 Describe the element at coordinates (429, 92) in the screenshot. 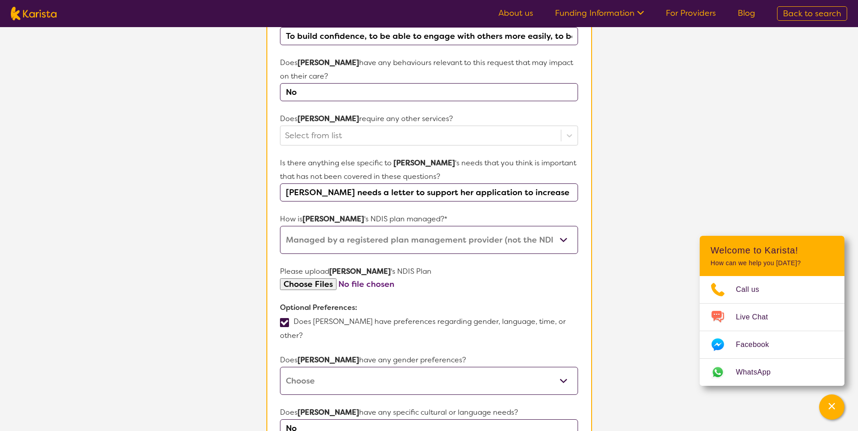

I see `input: Please briefly explain` at that location.